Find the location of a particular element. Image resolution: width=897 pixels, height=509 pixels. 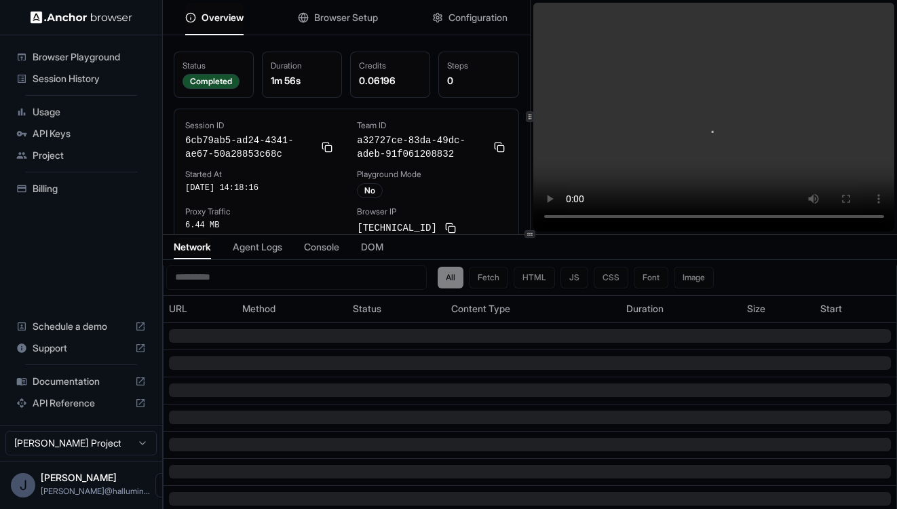

span: Browser Playground is located at coordinates (89, 57).